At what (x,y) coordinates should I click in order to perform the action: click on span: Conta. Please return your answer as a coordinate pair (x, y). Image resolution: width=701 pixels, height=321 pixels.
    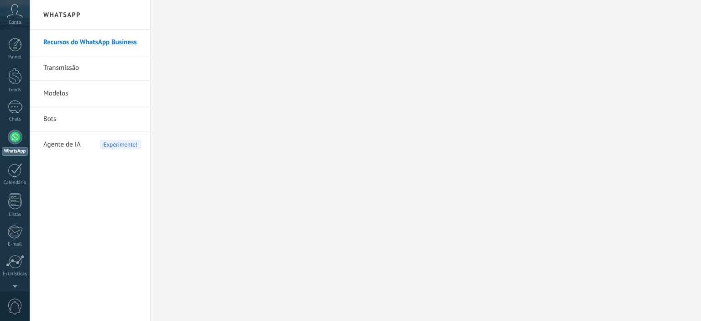
    Looking at the image, I should click on (15, 22).